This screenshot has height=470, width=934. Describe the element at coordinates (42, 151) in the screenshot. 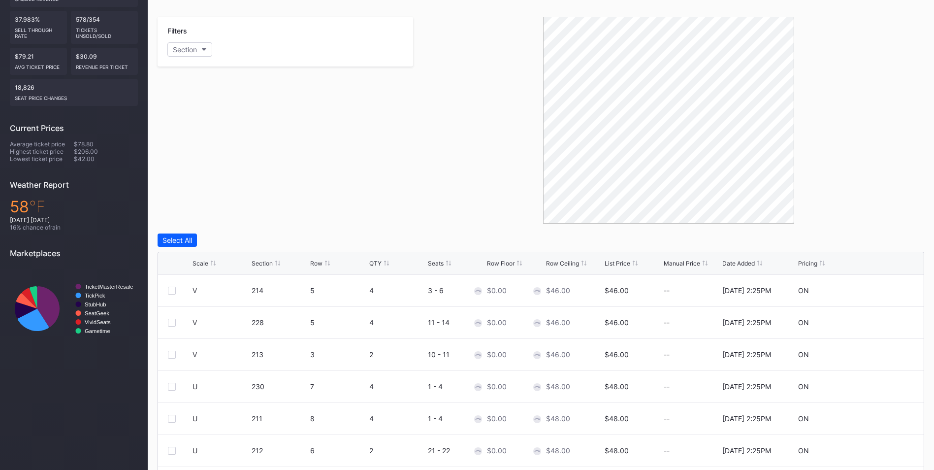

I see `div: Highest ticket price` at that location.